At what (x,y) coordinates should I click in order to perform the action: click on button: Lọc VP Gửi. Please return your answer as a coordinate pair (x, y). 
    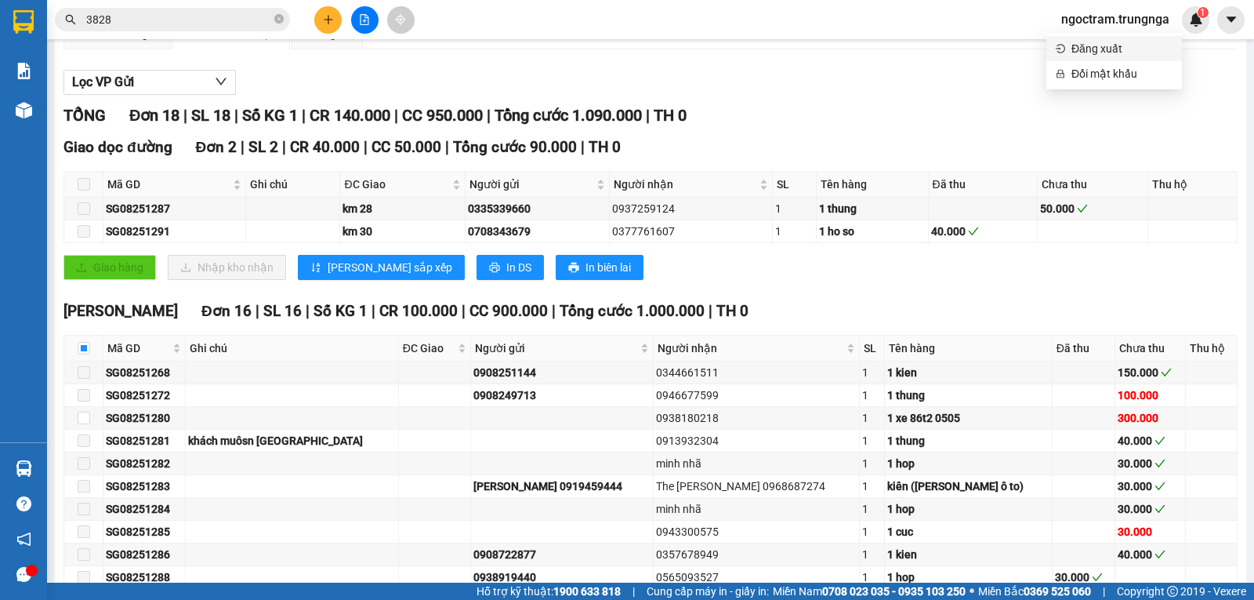
    Looking at the image, I should click on (150, 82).